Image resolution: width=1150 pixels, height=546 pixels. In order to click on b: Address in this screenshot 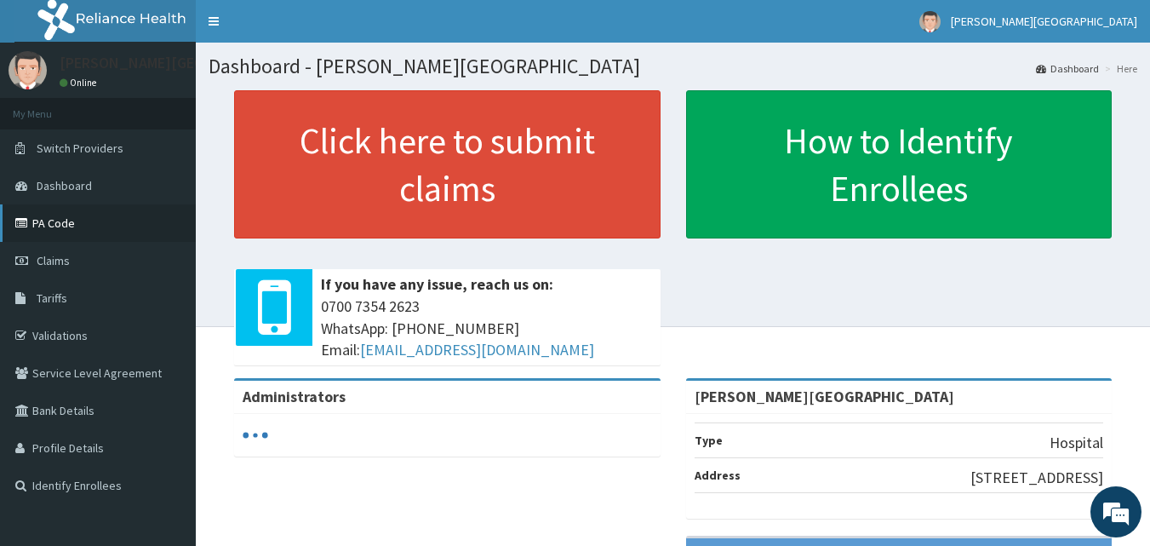, I will do `click(718, 475)`.